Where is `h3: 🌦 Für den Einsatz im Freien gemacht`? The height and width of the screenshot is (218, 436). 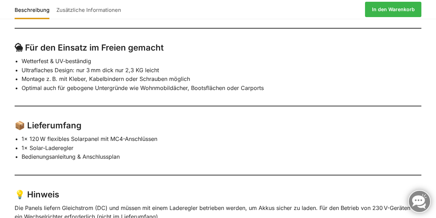
h3: 🌦 Für den Einsatz im Freien gemacht is located at coordinates (218, 48).